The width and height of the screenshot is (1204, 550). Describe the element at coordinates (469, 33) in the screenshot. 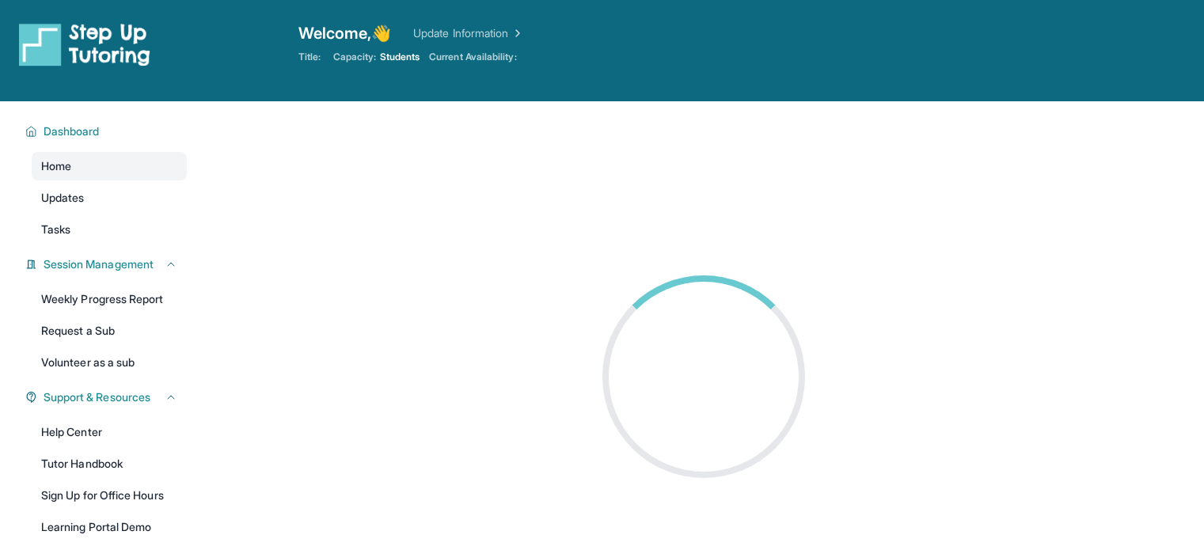

I see `a: Update Information` at that location.